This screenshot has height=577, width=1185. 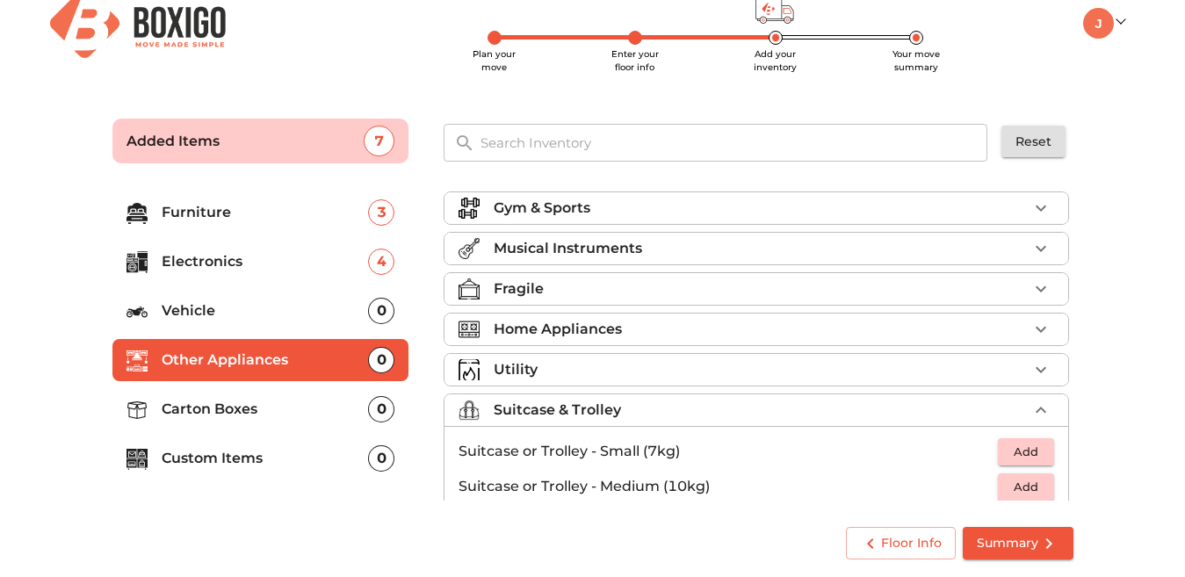 What do you see at coordinates (518, 289) in the screenshot?
I see `p: Fragile` at bounding box center [518, 289].